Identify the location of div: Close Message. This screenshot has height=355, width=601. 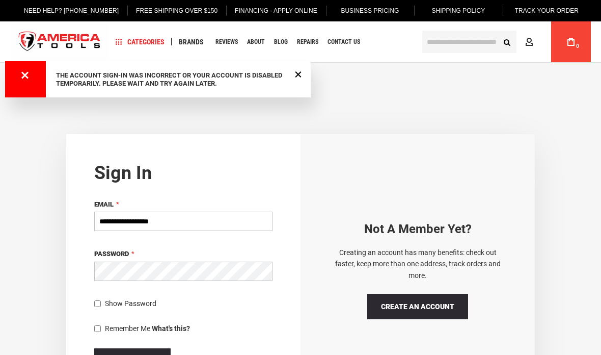
(298, 74).